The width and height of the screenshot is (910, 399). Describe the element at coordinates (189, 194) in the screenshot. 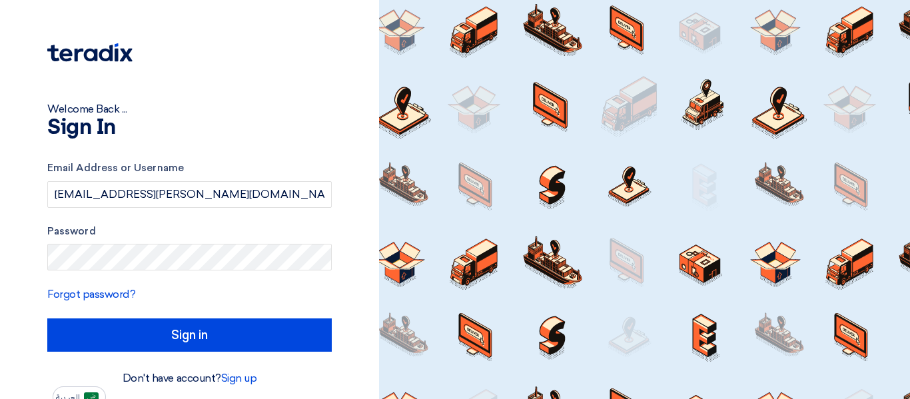

I see `input: Enter your business email or username` at that location.